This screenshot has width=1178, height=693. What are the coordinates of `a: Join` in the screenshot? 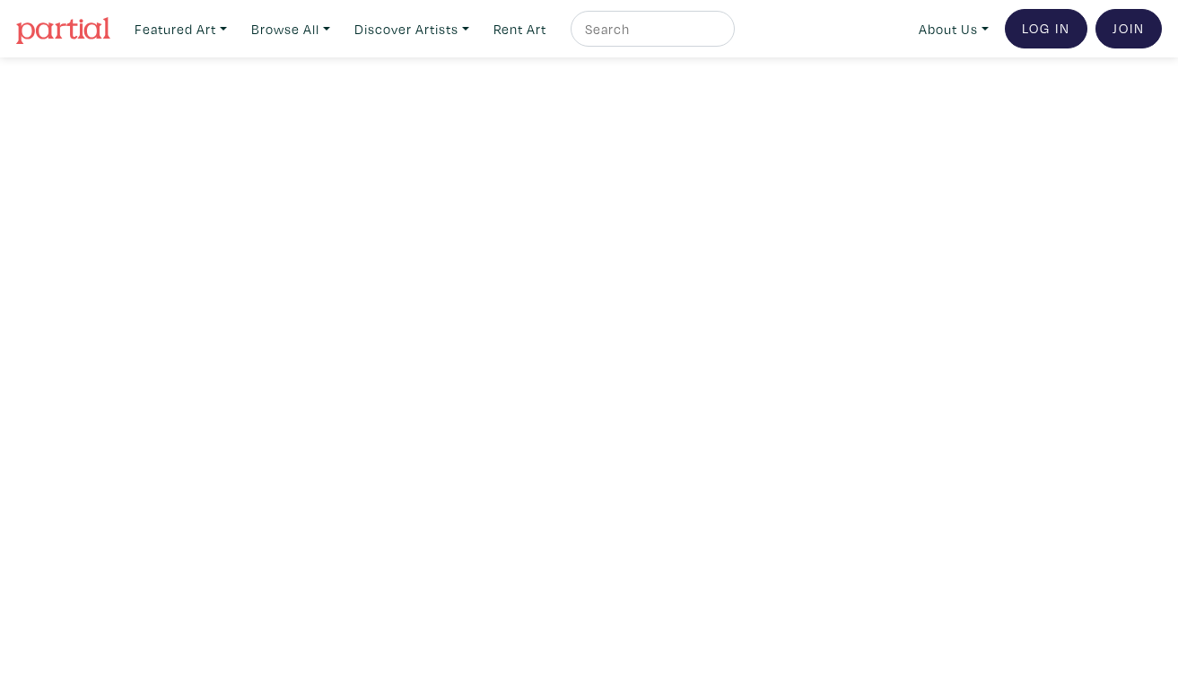 It's located at (1129, 29).